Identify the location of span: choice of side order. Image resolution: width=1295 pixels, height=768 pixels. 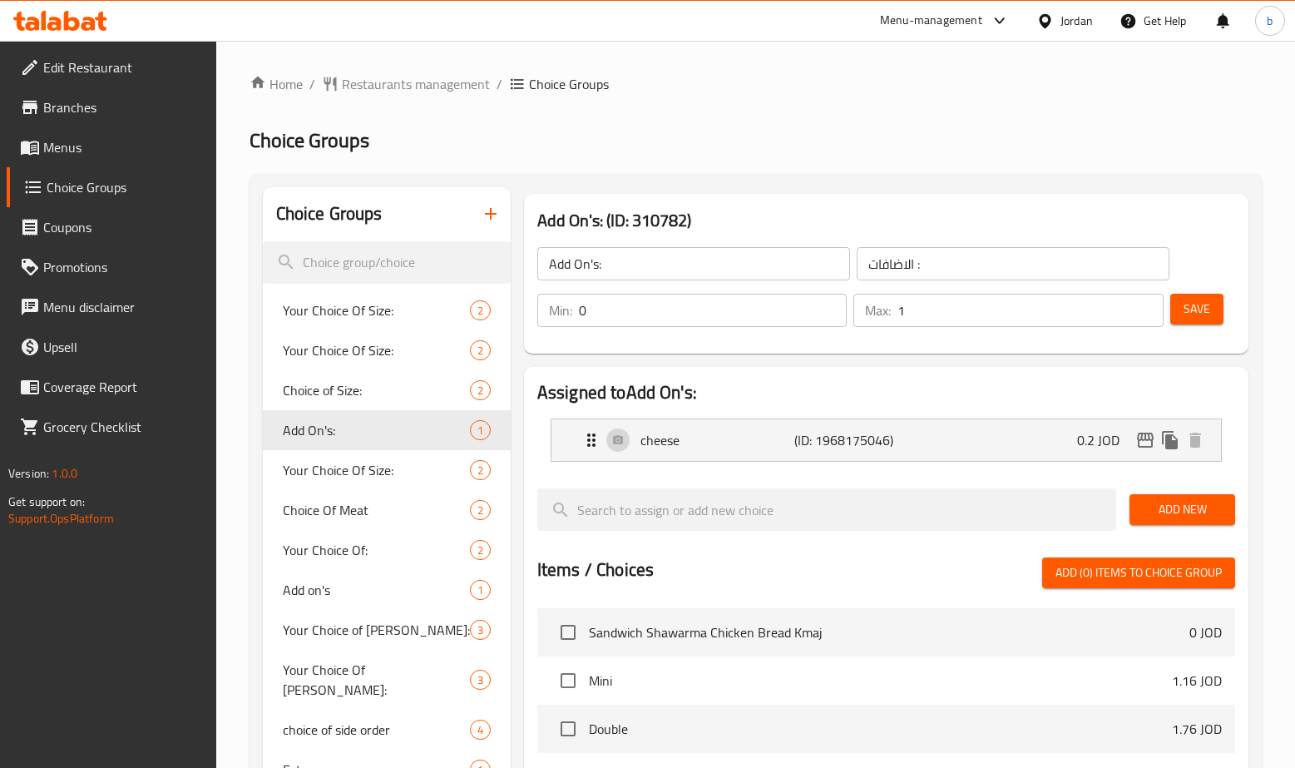
(376, 729).